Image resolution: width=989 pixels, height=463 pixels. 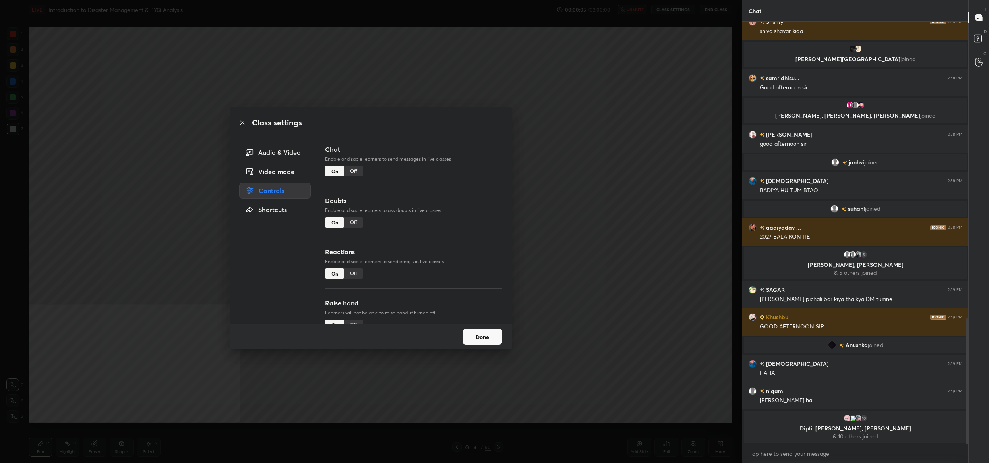 What do you see at coordinates (752, 290) in the screenshot?
I see `img: 25db2f32c4a845ac9d3430408313e17d.jpg` at bounding box center [752, 290].